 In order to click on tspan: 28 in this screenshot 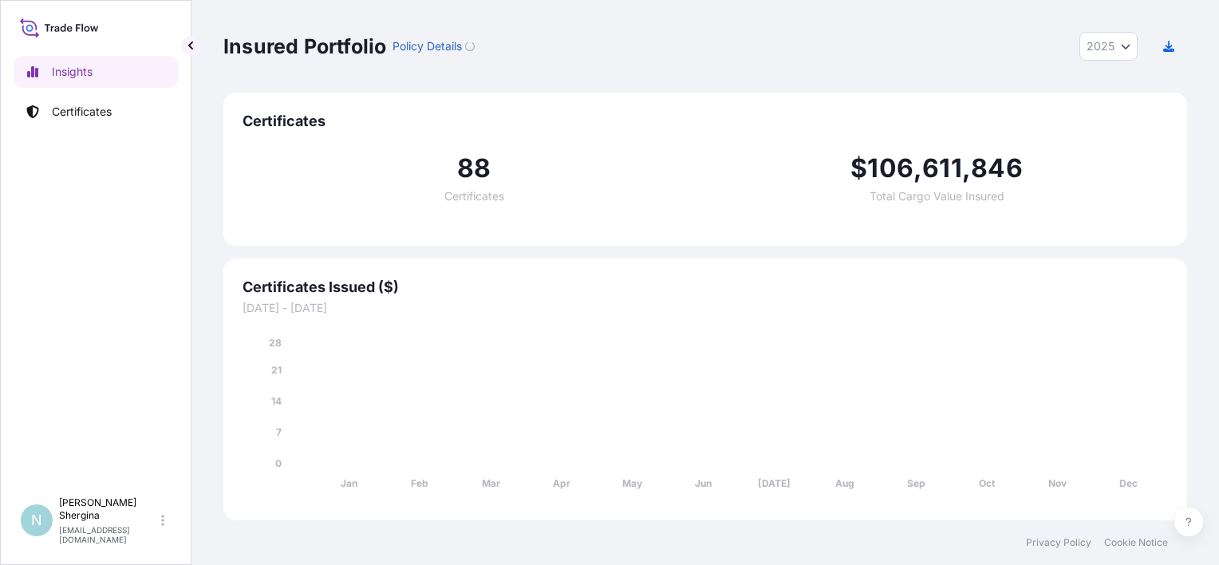, I will do `click(275, 342)`.